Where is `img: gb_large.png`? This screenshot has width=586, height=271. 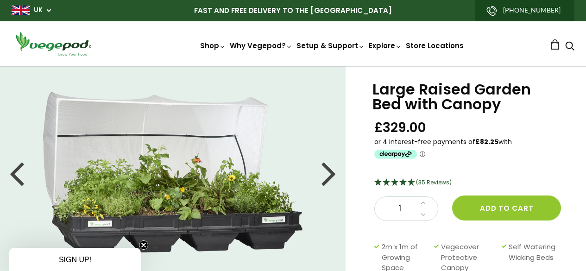
img: gb_large.png is located at coordinates (21, 10).